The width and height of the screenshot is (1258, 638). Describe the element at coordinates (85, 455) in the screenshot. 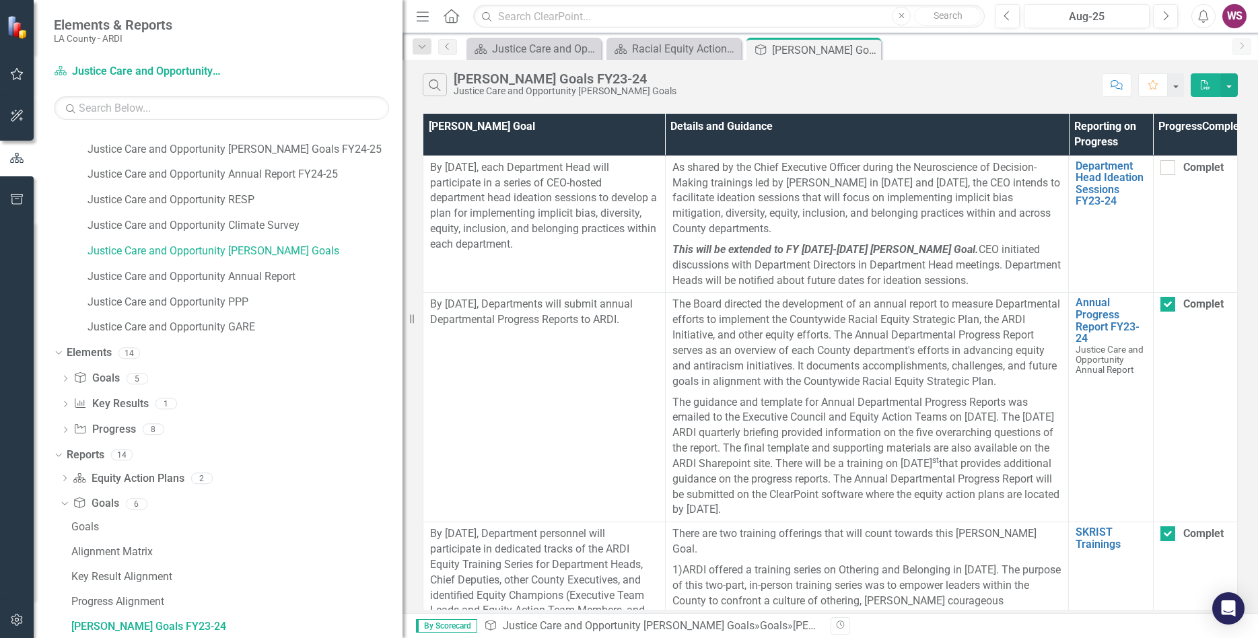

I see `a: Reports` at that location.